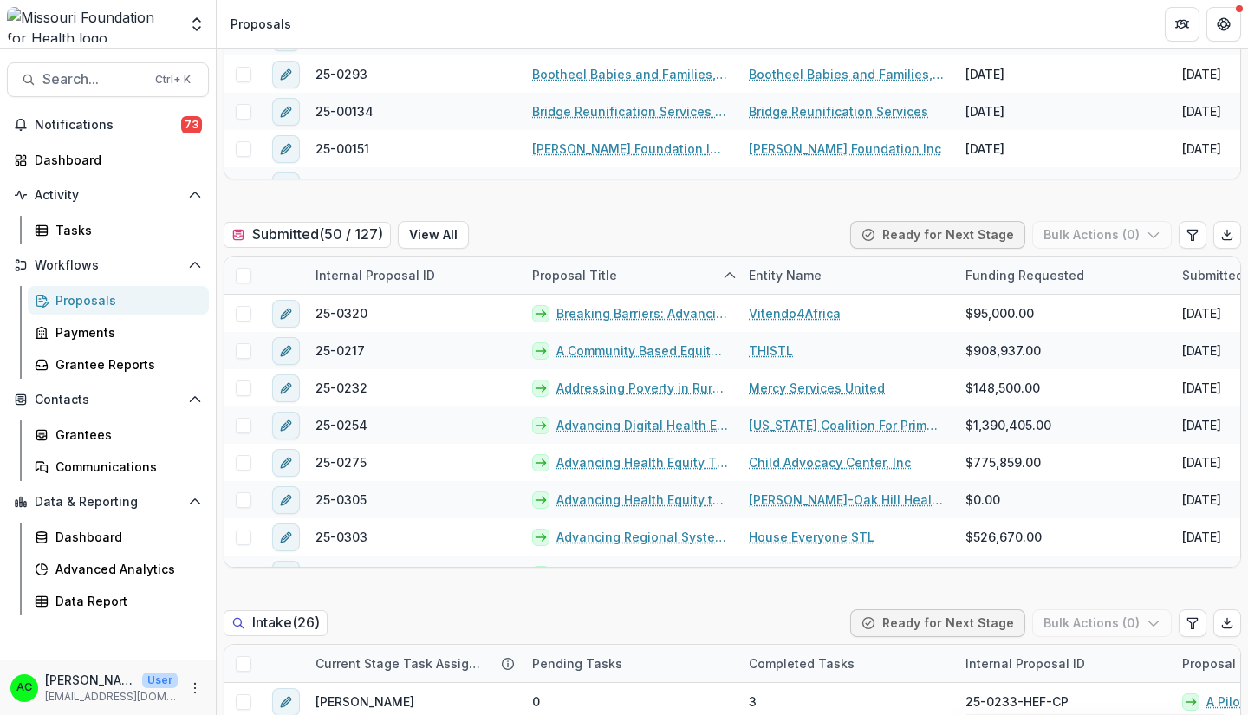 The image size is (1248, 715). Describe the element at coordinates (92, 24) in the screenshot. I see `img: Missouri Foundation for Health logo` at that location.